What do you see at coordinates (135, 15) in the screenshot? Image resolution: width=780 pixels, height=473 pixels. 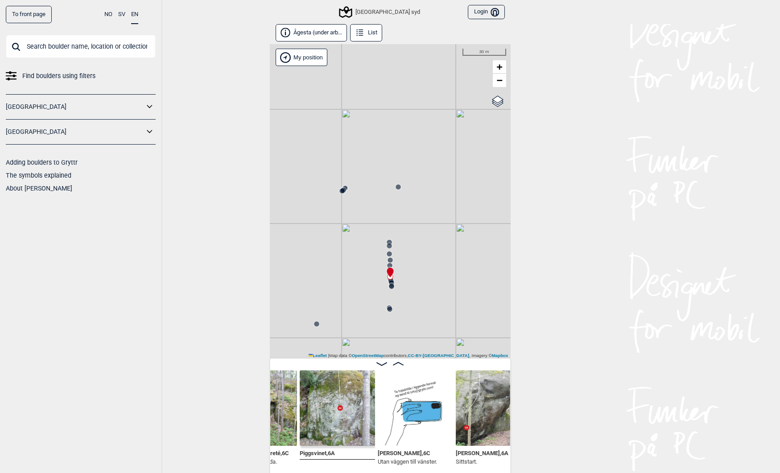 I see `button: EN` at bounding box center [135, 15].